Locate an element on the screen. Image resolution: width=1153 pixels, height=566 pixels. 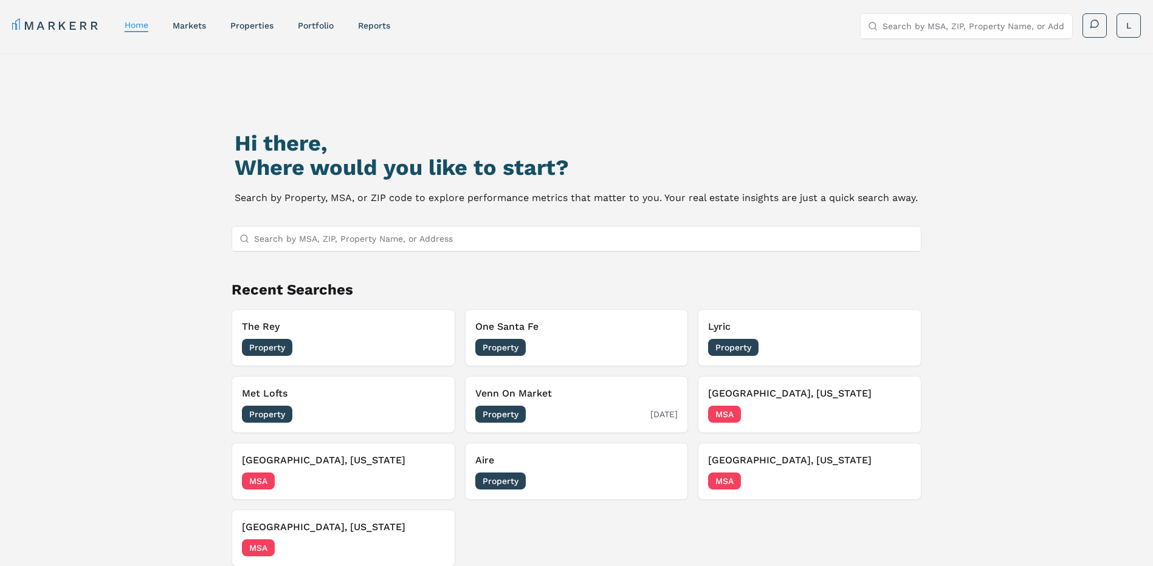
a: reports is located at coordinates (374, 26).